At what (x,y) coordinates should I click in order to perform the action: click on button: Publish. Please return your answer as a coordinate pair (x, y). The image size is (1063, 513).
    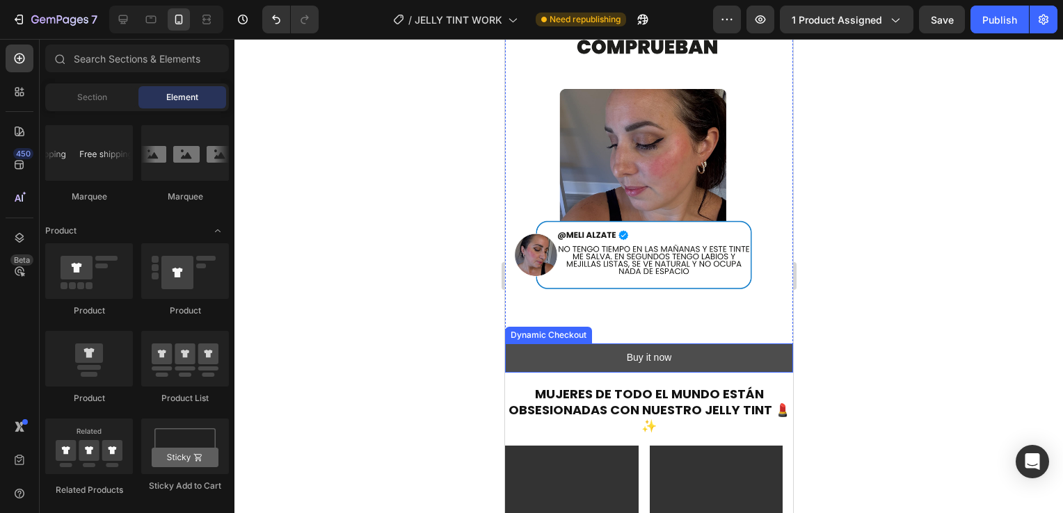
    Looking at the image, I should click on (1000, 19).